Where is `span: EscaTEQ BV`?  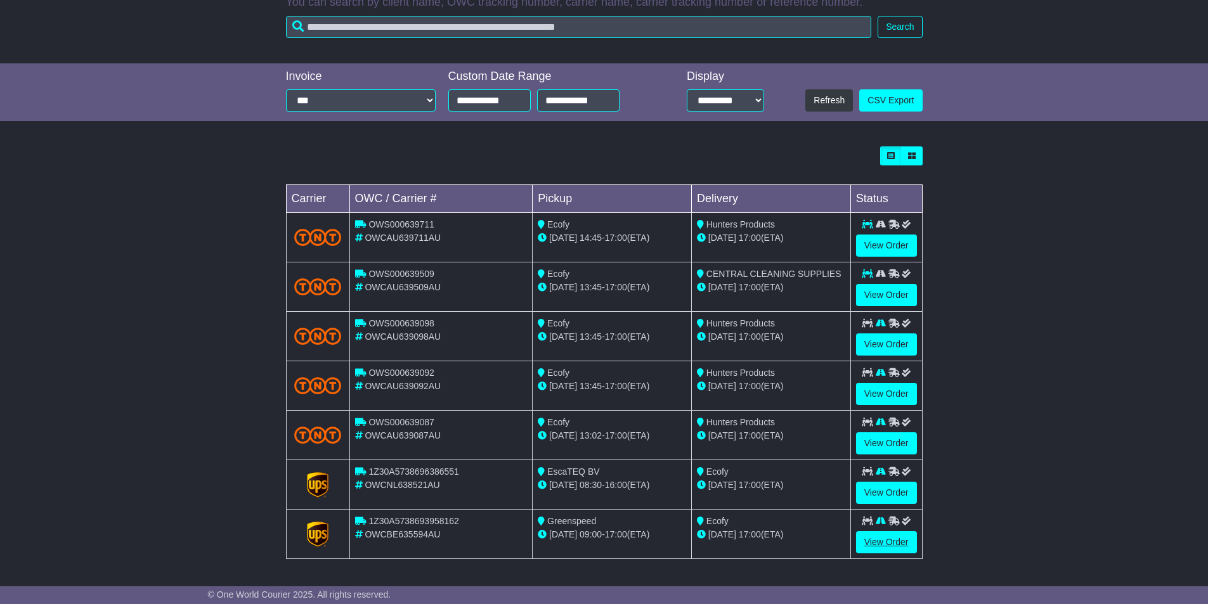 span: EscaTEQ BV is located at coordinates (573, 472).